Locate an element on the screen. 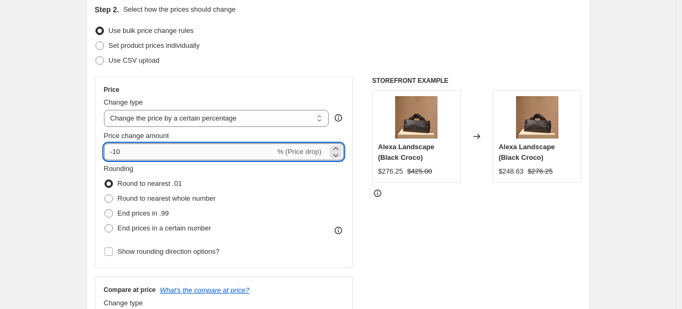 This screenshot has width=682, height=309. i: What's the compare at price? is located at coordinates (205, 289).